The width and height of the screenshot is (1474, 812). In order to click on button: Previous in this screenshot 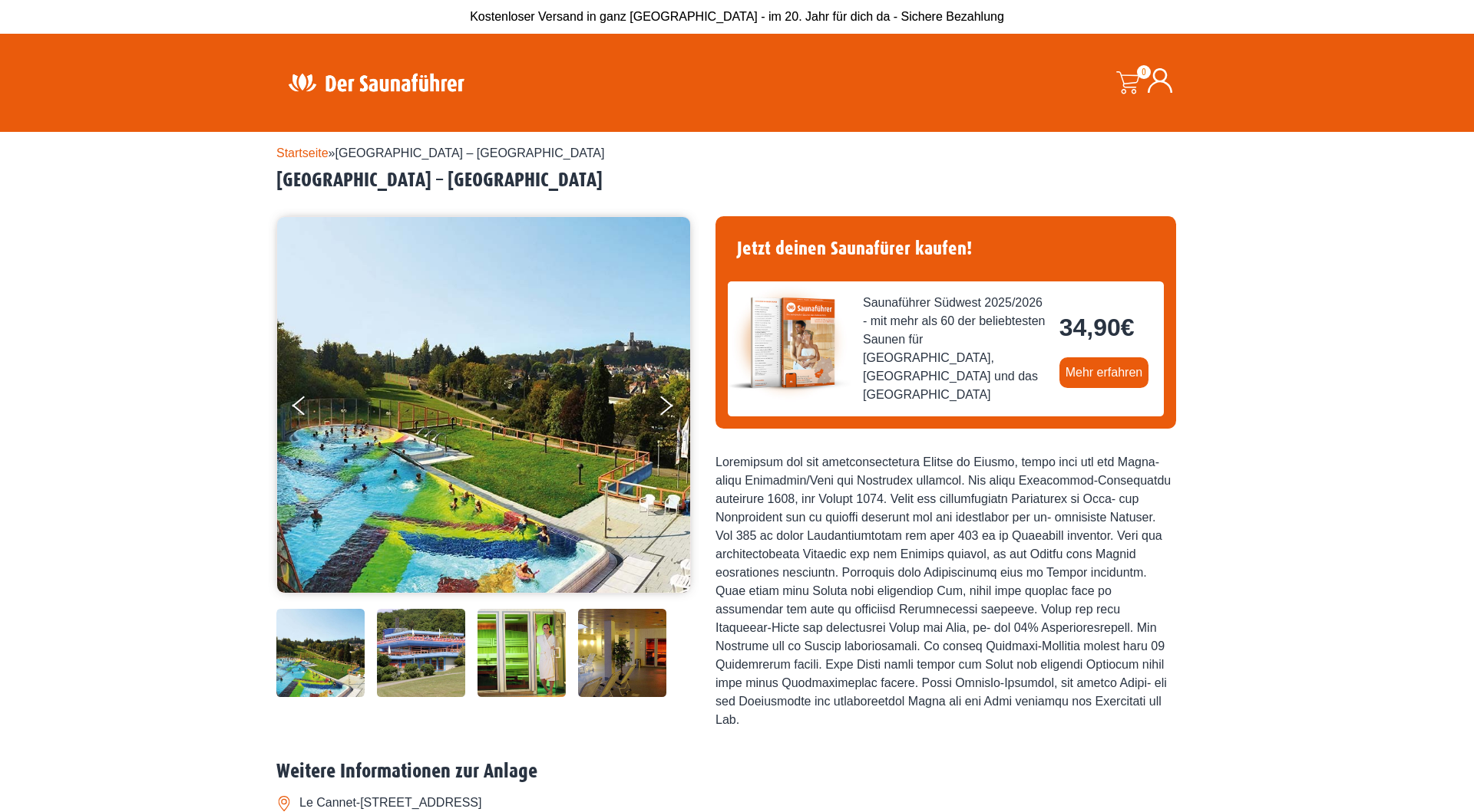, I will do `click(312, 409)`.